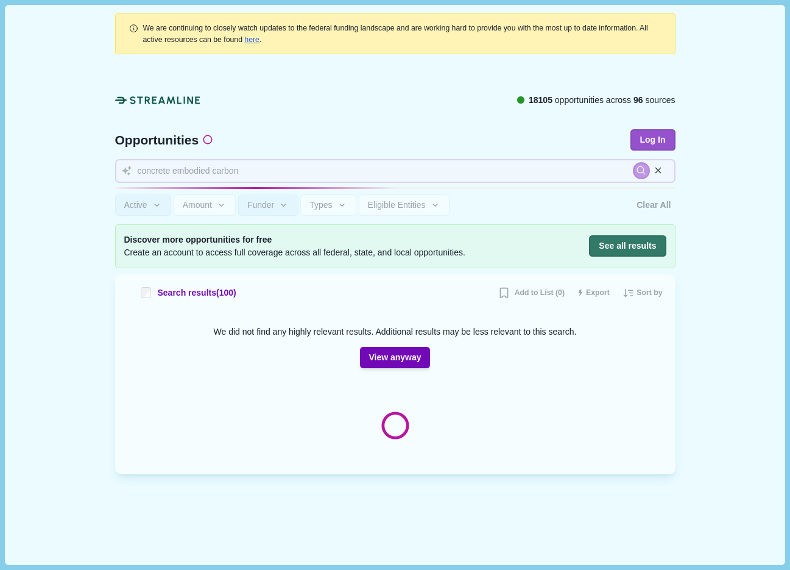 Image resolution: width=790 pixels, height=570 pixels. Describe the element at coordinates (654, 205) in the screenshot. I see `button: Clear All` at that location.